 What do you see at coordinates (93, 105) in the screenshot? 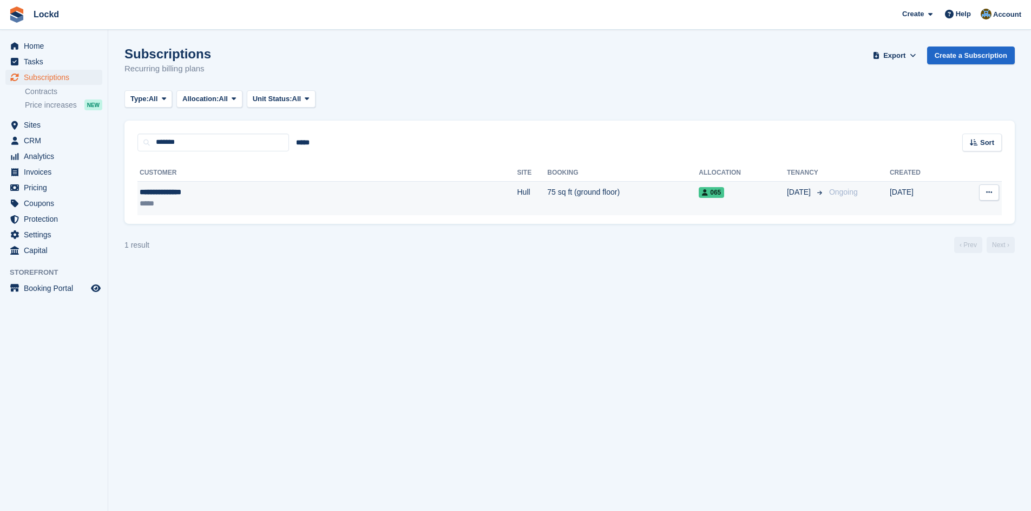
I see `div: NEW` at bounding box center [93, 105].